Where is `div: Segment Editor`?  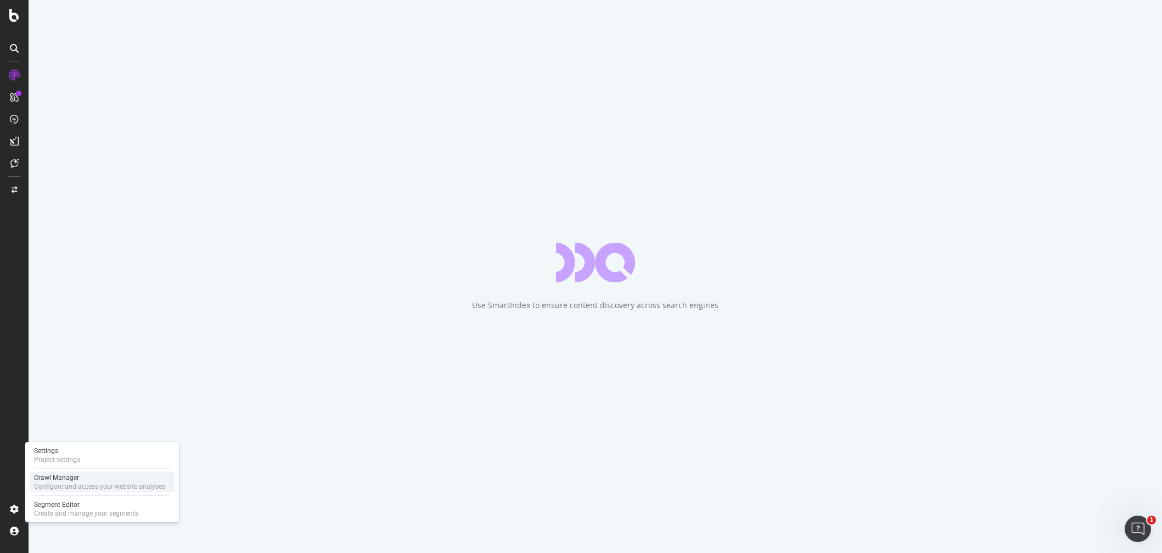 div: Segment Editor is located at coordinates (86, 504).